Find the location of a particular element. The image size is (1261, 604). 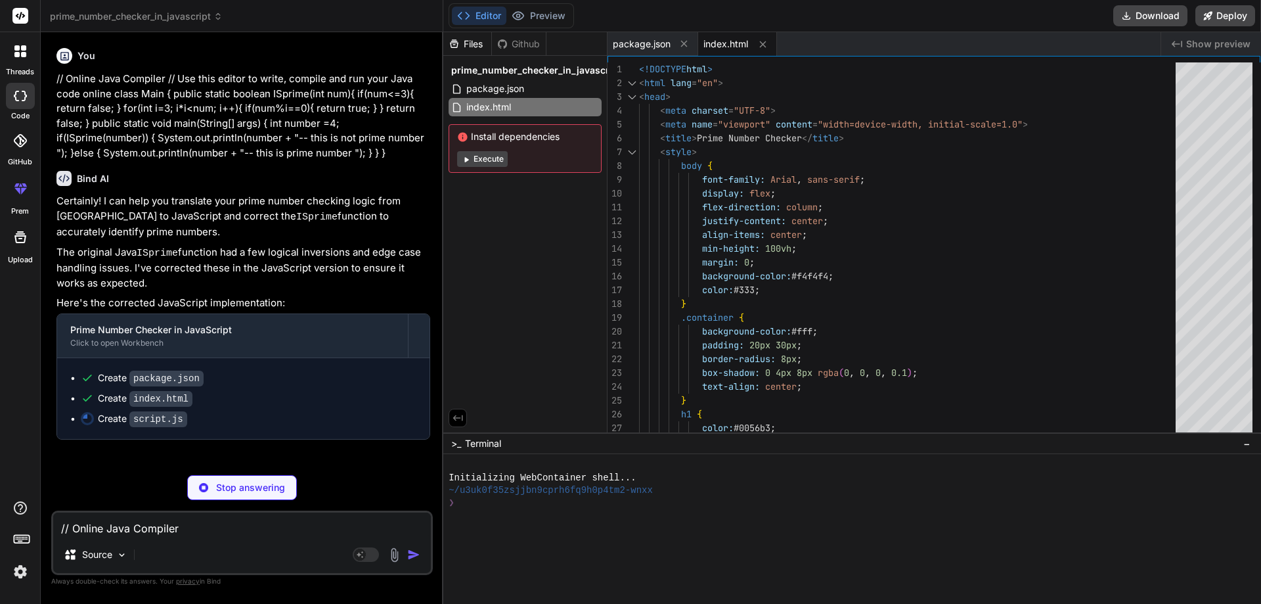

span: html is located at coordinates (697, 69).